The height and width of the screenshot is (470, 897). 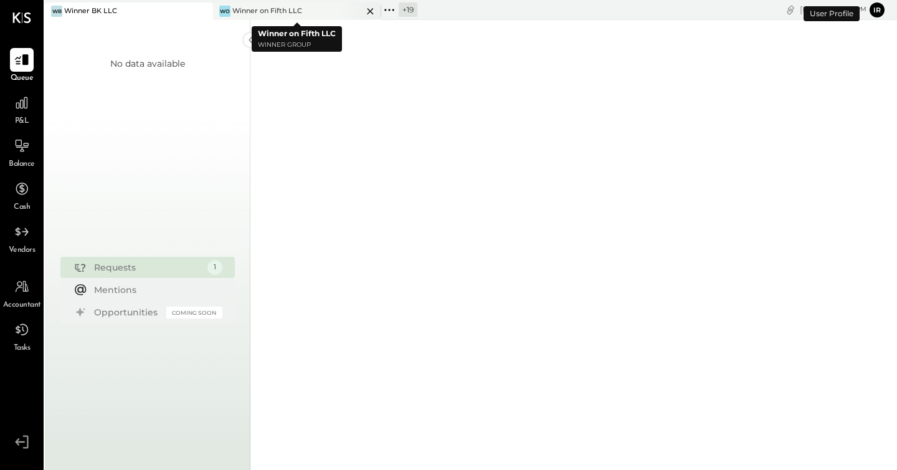 What do you see at coordinates (22, 208) in the screenshot?
I see `span: Cash` at bounding box center [22, 208].